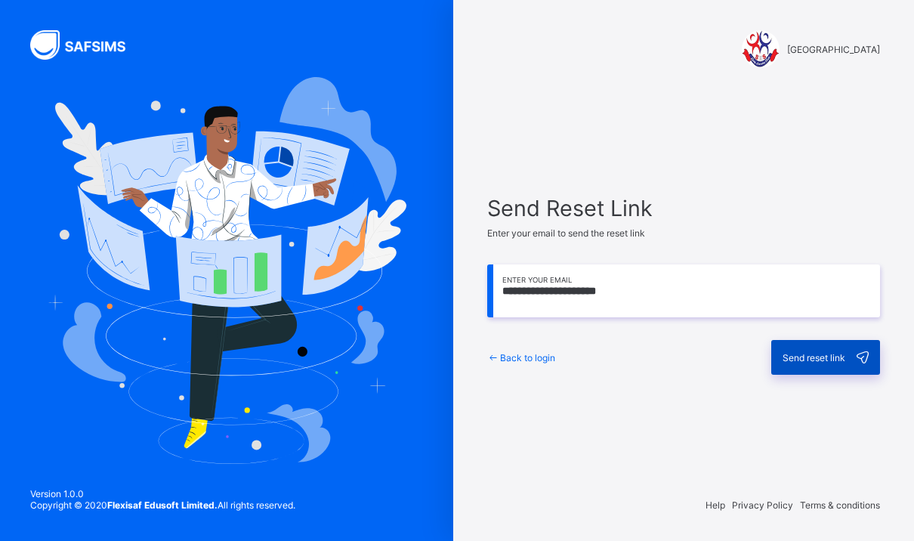 This screenshot has height=541, width=914. I want to click on span: Send Reset Link, so click(684, 208).